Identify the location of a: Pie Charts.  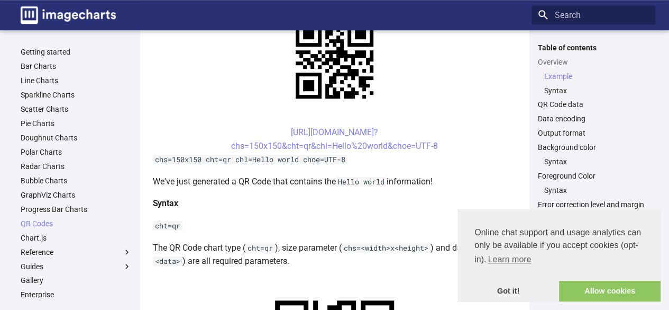
(76, 123).